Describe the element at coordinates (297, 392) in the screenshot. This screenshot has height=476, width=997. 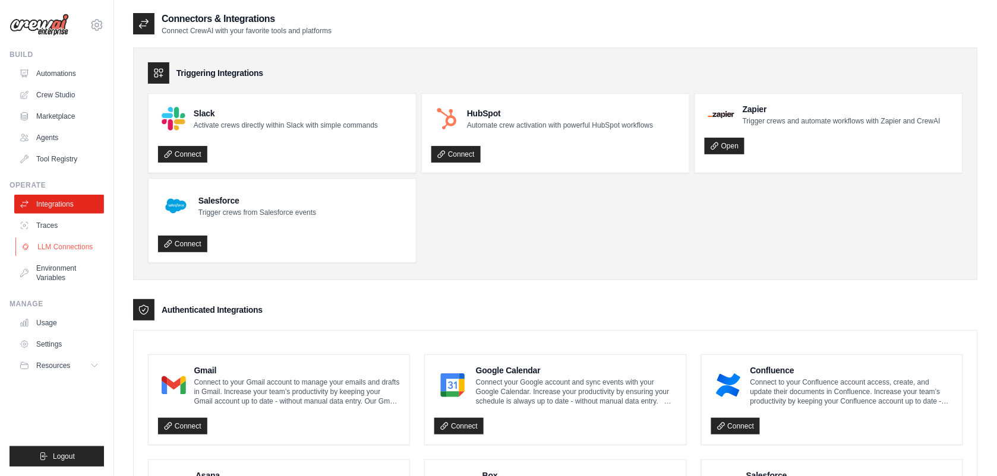
I see `p: Connect to your Gmail account to manage your emails and drafts in Gmail. Increase your team’s pro...` at that location.